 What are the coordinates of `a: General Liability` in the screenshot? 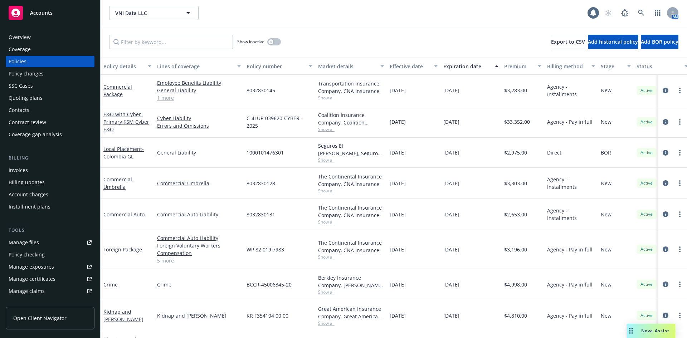 It's located at (199, 153).